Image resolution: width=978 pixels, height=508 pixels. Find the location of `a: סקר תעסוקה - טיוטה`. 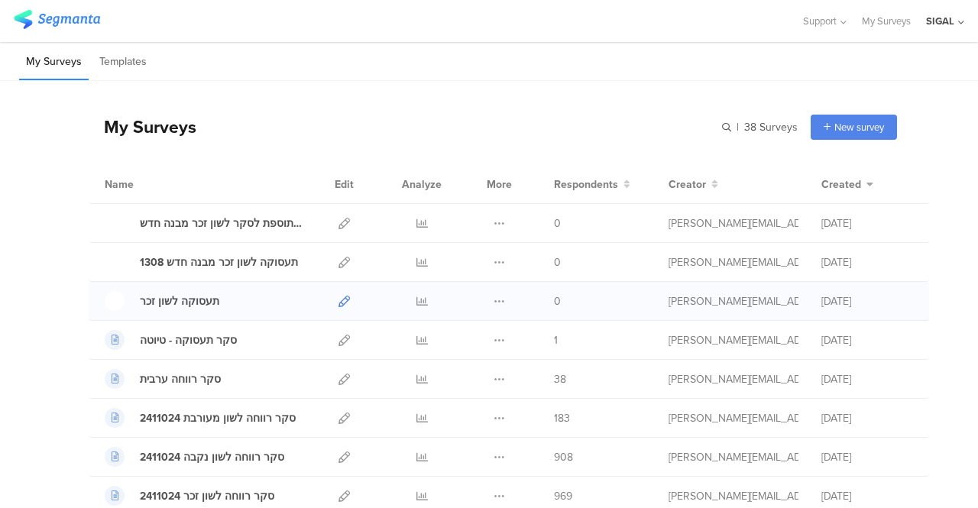

a: סקר תעסוקה - טיוטה is located at coordinates (170, 340).